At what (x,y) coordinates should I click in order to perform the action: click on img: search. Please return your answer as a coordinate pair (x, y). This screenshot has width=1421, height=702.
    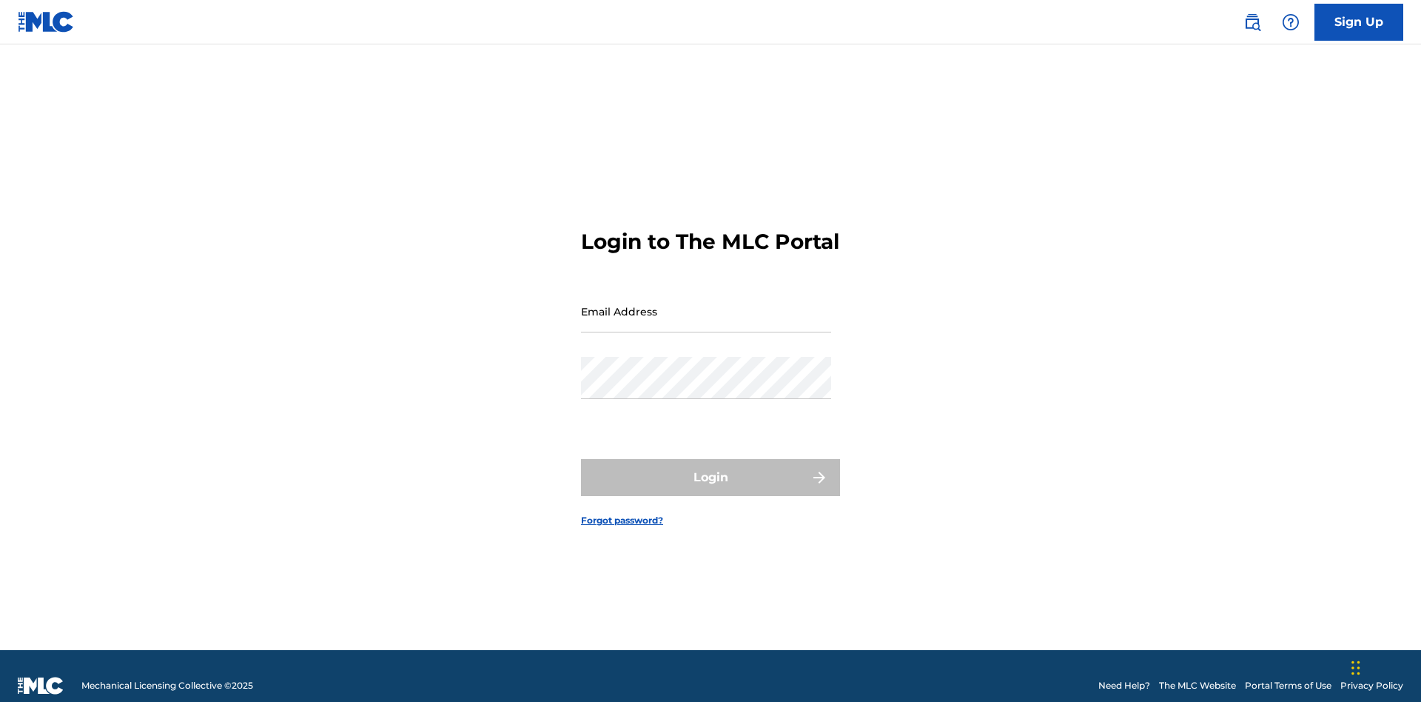
    Looking at the image, I should click on (1252, 22).